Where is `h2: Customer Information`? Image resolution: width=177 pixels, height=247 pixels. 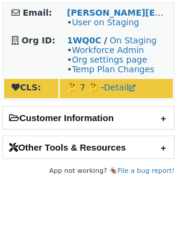
h2: Customer Information is located at coordinates (89, 118).